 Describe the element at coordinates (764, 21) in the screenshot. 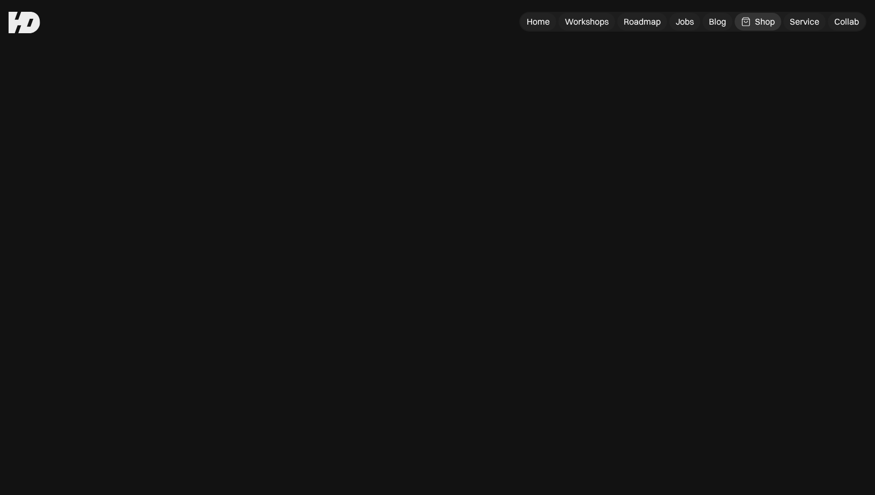

I see `div: Shop` at that location.